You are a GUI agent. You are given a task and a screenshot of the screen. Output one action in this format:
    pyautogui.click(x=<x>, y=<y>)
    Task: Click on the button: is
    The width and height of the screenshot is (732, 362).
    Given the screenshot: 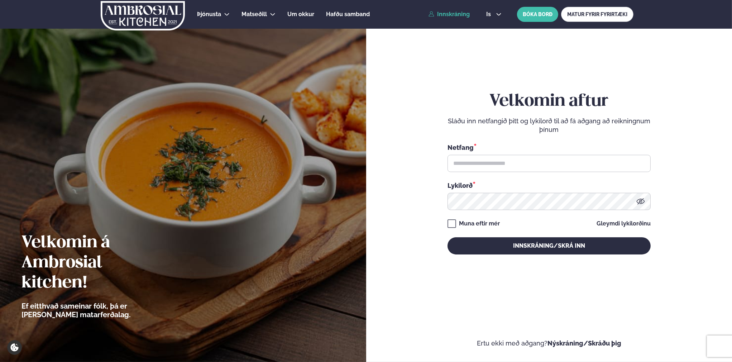 What is the action you would take?
    pyautogui.click(x=494, y=14)
    